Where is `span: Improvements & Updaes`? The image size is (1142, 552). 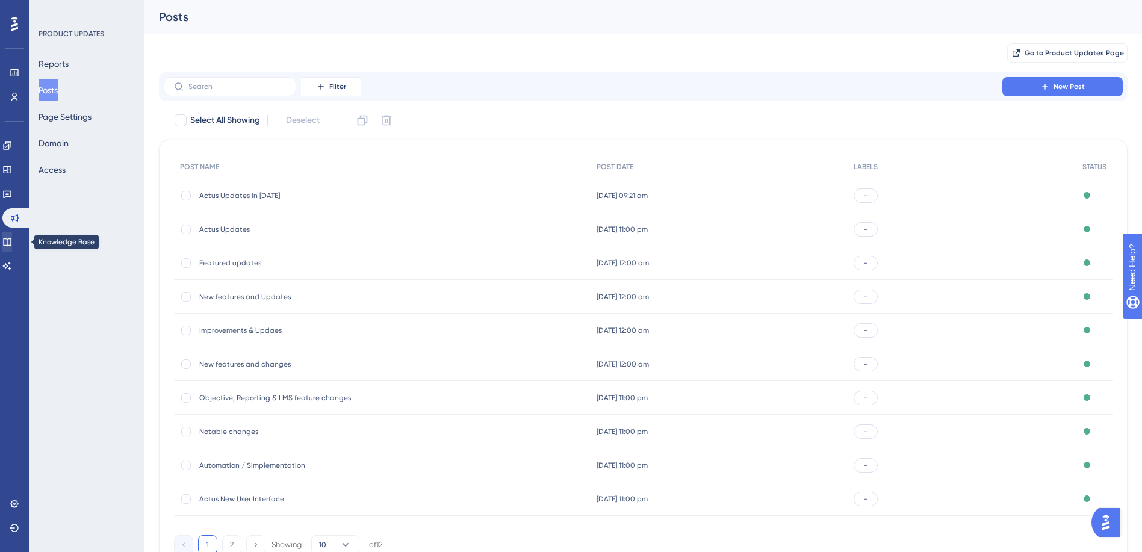 span: Improvements & Updaes is located at coordinates (296, 330).